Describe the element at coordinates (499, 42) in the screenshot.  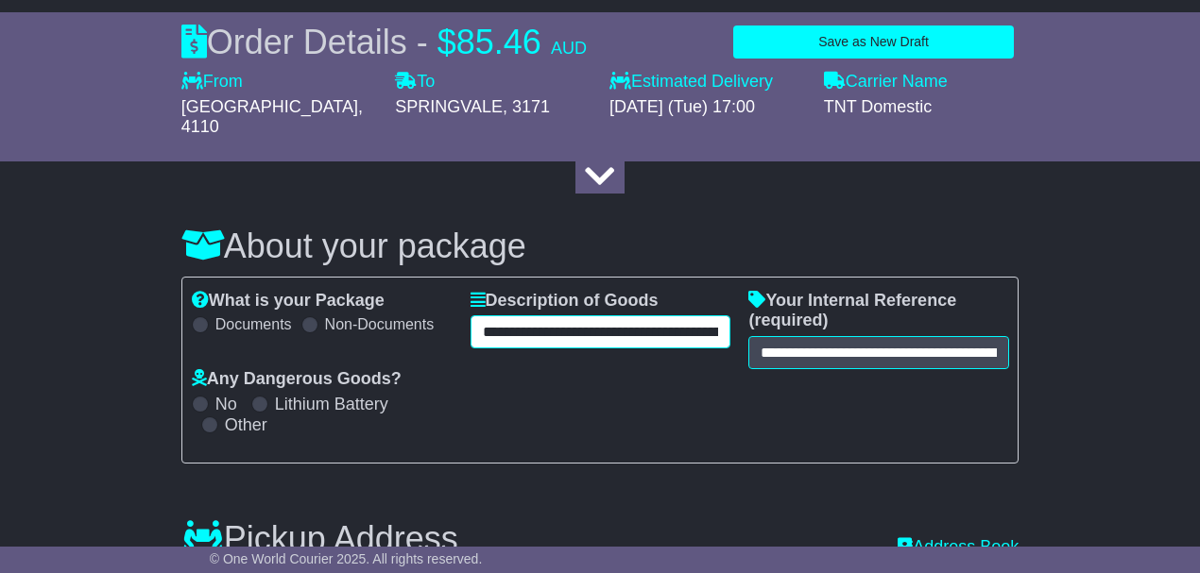
I see `span: 85.46` at that location.